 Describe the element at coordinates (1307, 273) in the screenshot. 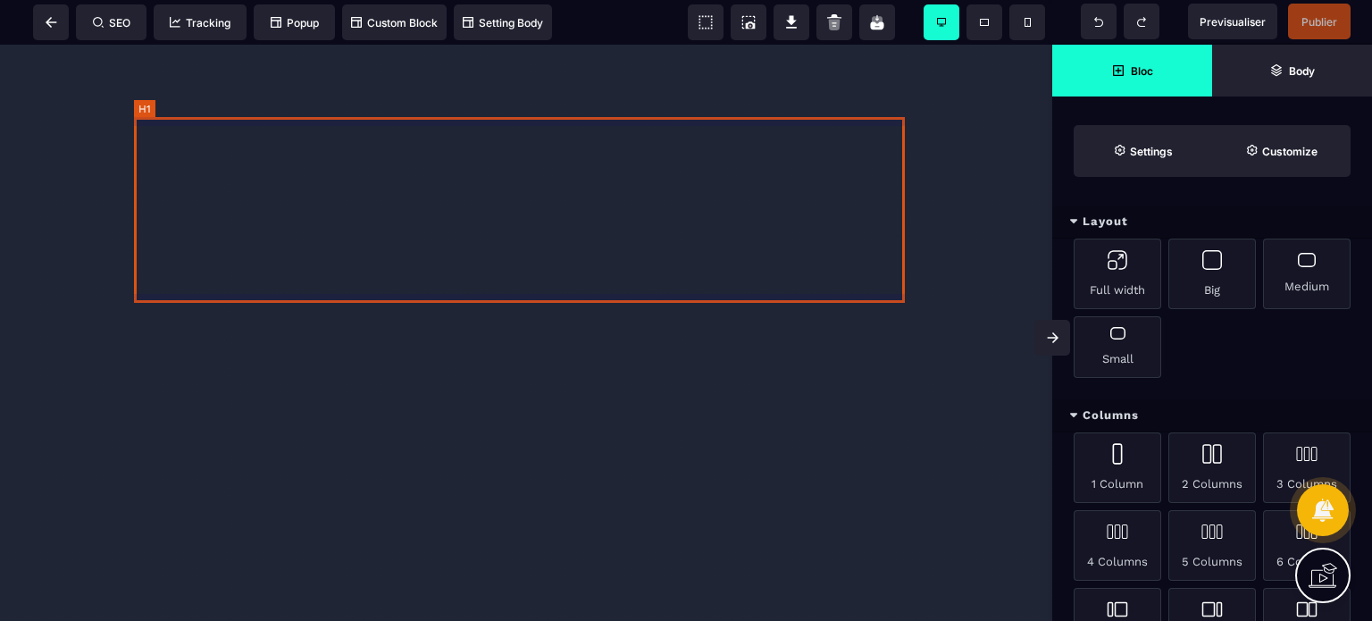

I see `div: Medium` at that location.